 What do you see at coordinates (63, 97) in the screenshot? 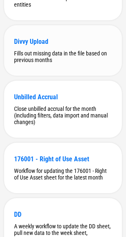
I see `div: Unbilled Accrual` at bounding box center [63, 97].